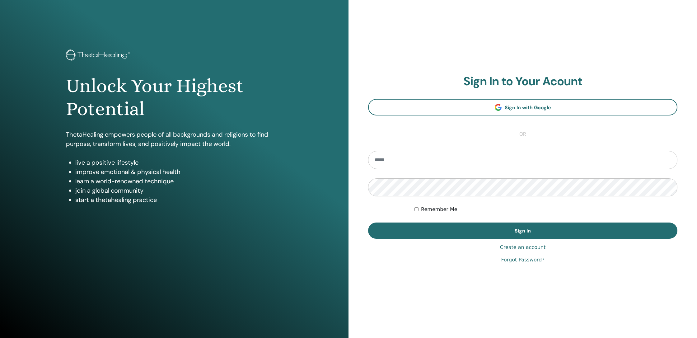 This screenshot has width=697, height=338. What do you see at coordinates (439, 210) in the screenshot?
I see `label: Remember Me` at bounding box center [439, 210].